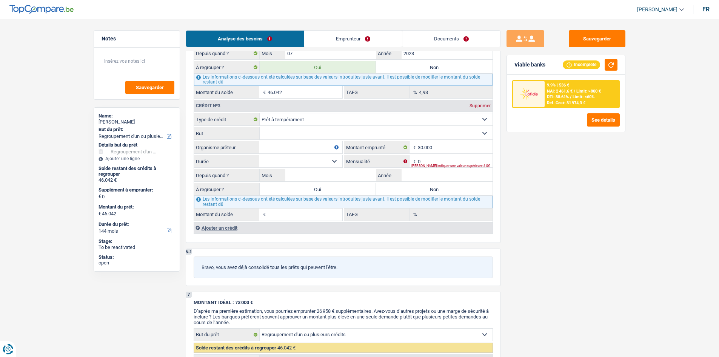 This screenshot has height=357, width=719. Describe the element at coordinates (353, 39) in the screenshot. I see `a: Emprunteur` at that location.